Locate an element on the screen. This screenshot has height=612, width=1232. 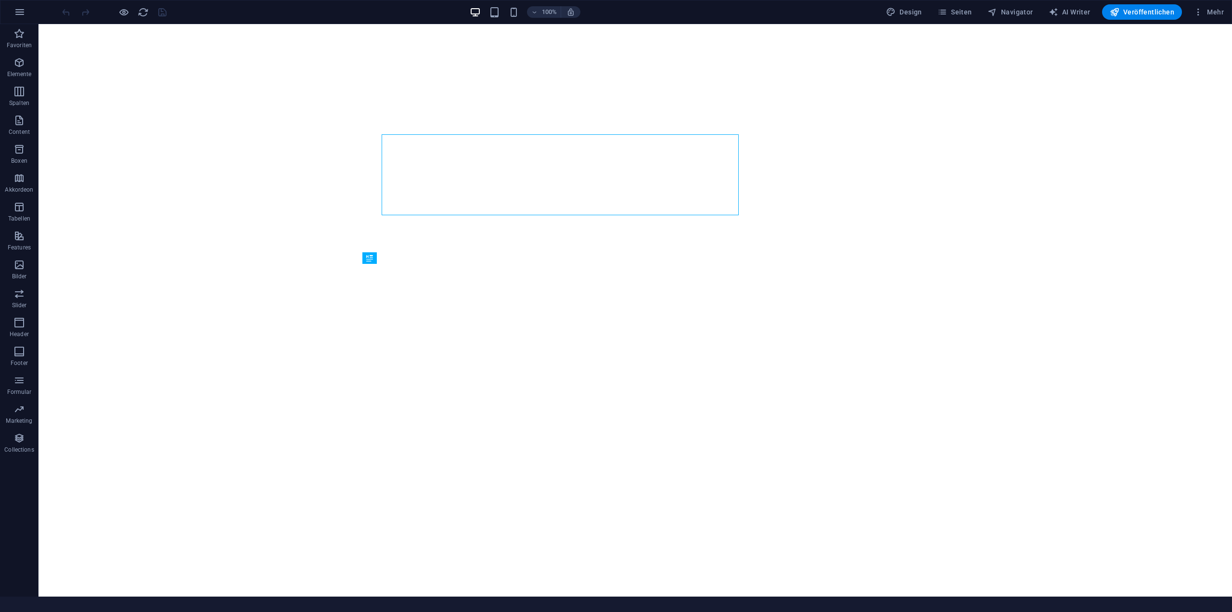
p: Bilder is located at coordinates (19, 276).